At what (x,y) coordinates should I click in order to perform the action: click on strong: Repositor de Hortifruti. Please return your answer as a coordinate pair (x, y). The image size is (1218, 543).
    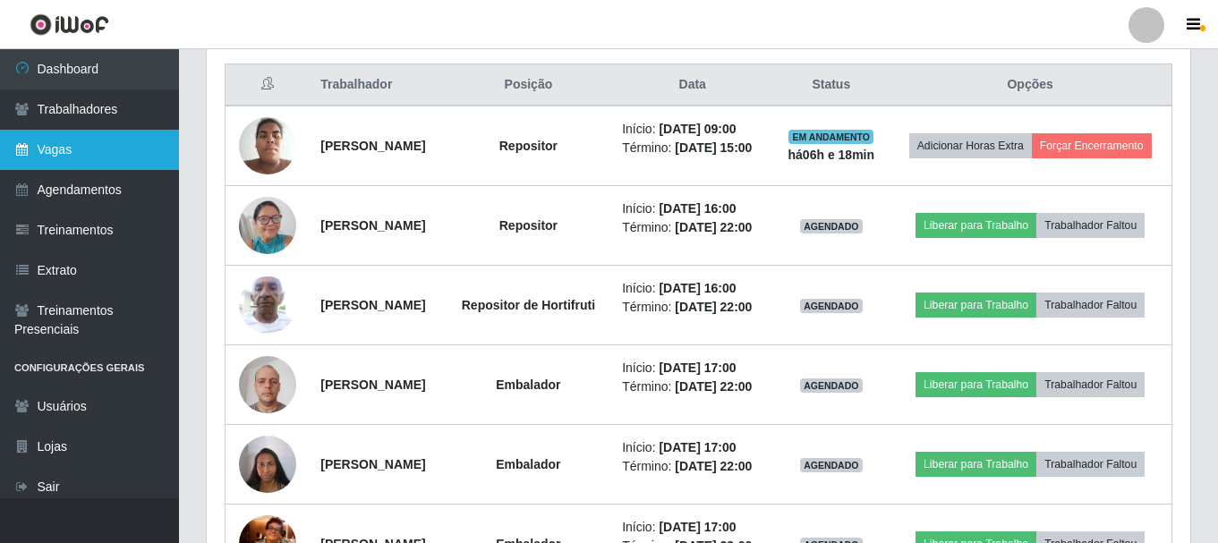
    Looking at the image, I should click on (528, 305).